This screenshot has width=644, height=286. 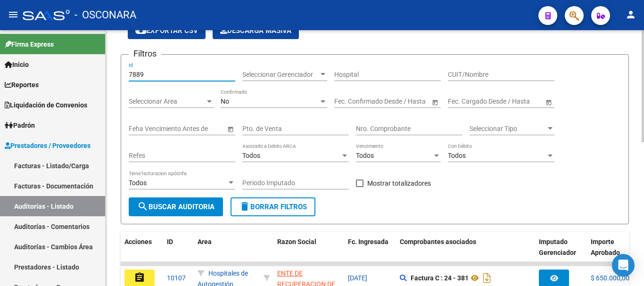 I want to click on span: Liquidación de Convenios, so click(x=46, y=105).